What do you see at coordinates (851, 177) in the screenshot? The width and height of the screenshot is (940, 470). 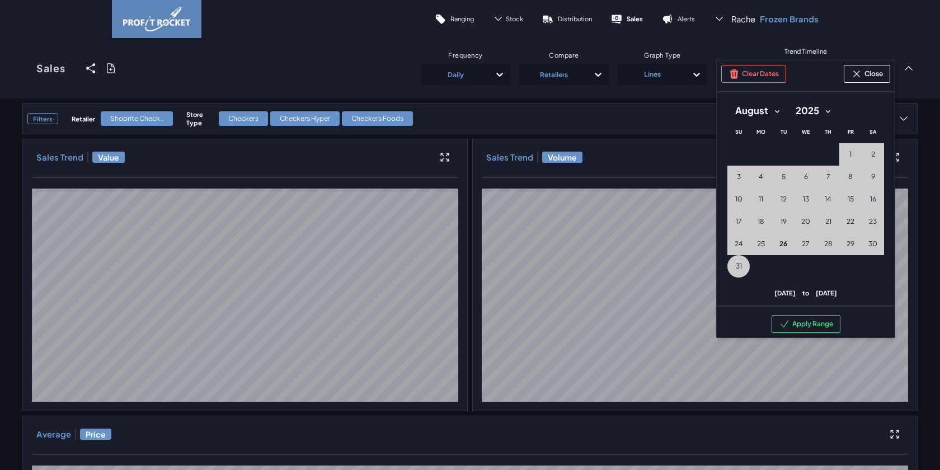 I see `span: 8` at bounding box center [851, 177].